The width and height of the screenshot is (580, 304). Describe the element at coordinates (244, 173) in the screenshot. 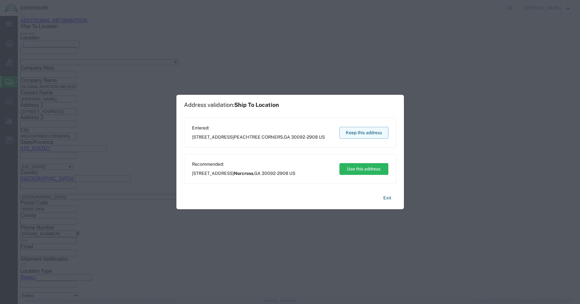

I see `span: Norcross` at that location.